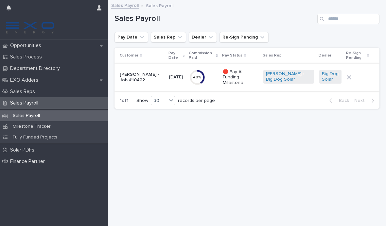 The width and height of the screenshot is (386, 226). I want to click on div: 40 %, so click(197, 77).